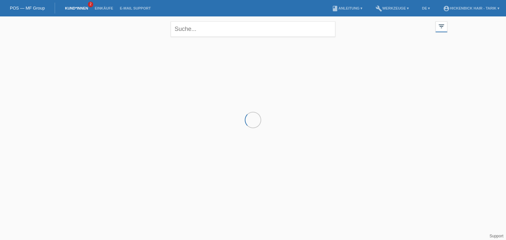  Describe the element at coordinates (392, 8) in the screenshot. I see `a: buildWerkzeuge ▾` at that location.